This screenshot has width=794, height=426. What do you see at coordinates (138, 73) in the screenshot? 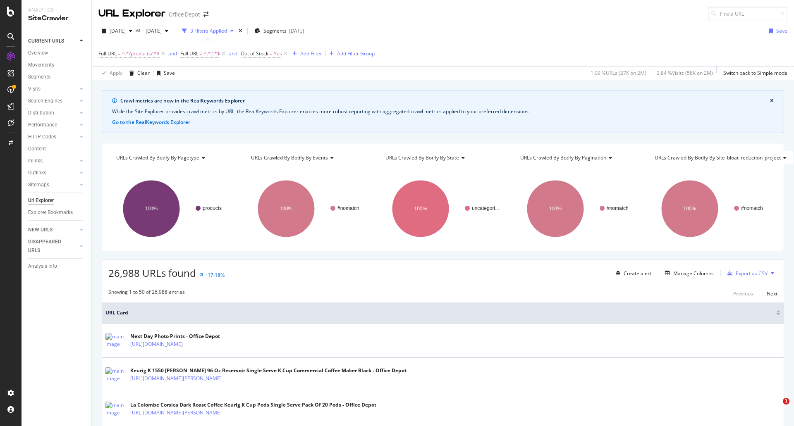
I see `button: Clear` at bounding box center [138, 73].